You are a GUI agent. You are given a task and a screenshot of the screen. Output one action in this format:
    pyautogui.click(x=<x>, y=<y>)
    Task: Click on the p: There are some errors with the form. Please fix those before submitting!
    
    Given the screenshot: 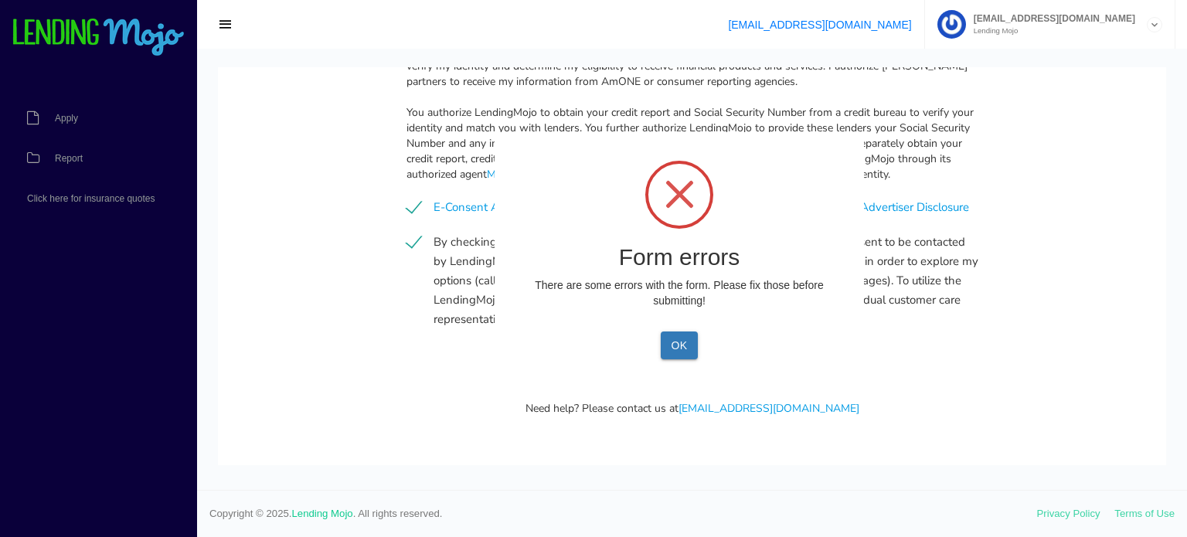 What is the action you would take?
    pyautogui.click(x=461, y=226)
    